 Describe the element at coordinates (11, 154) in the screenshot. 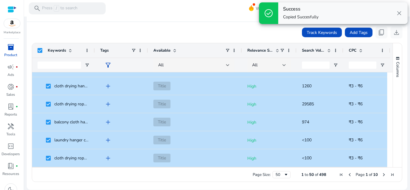

I see `p: Developers` at that location.